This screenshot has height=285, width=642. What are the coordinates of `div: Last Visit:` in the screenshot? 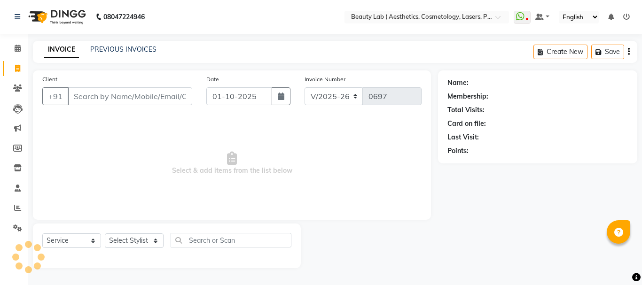 It's located at (463, 137).